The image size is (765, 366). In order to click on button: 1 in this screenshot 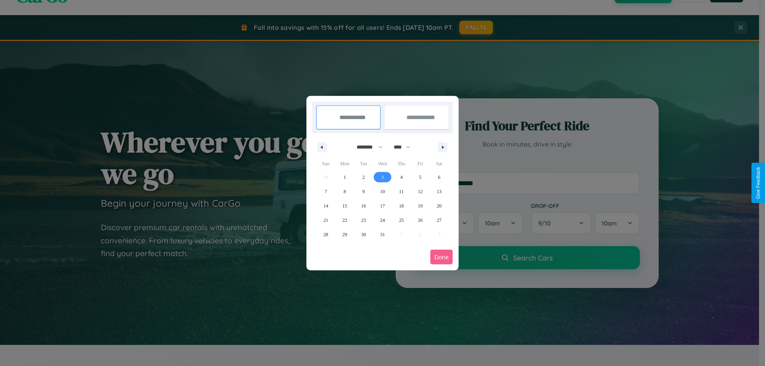, I will do `click(344, 177)`.